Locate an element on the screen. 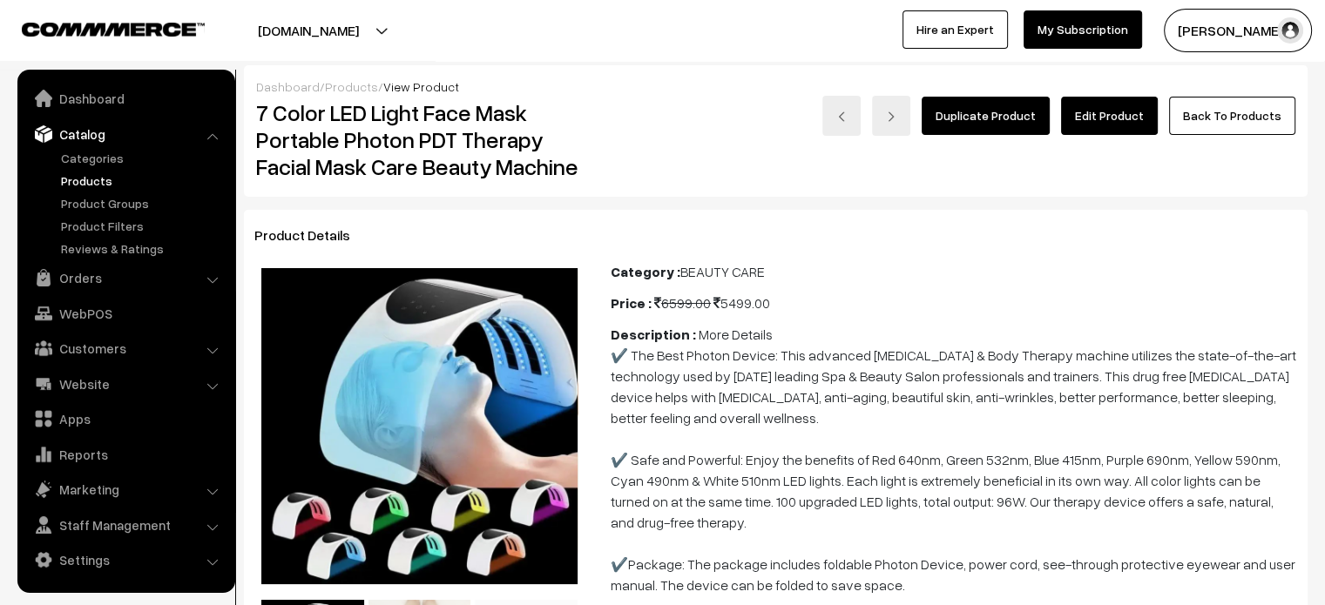  h2: 7 Color LED Light Face Mask Portable Photon PDT Therapy Facial Mask Care Beauty Machine is located at coordinates (421, 140).